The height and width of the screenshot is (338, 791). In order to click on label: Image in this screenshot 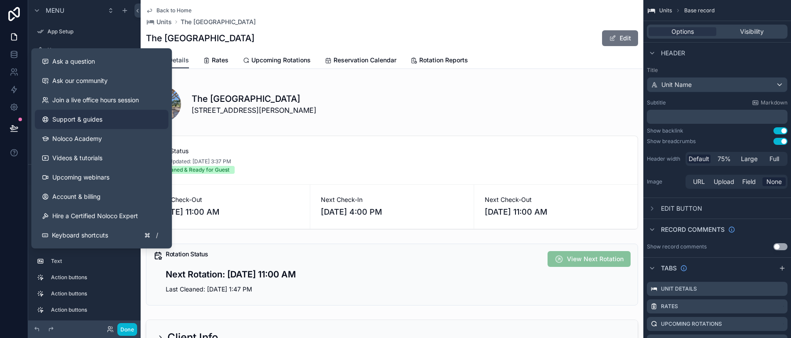, I will do `click(665, 182)`.